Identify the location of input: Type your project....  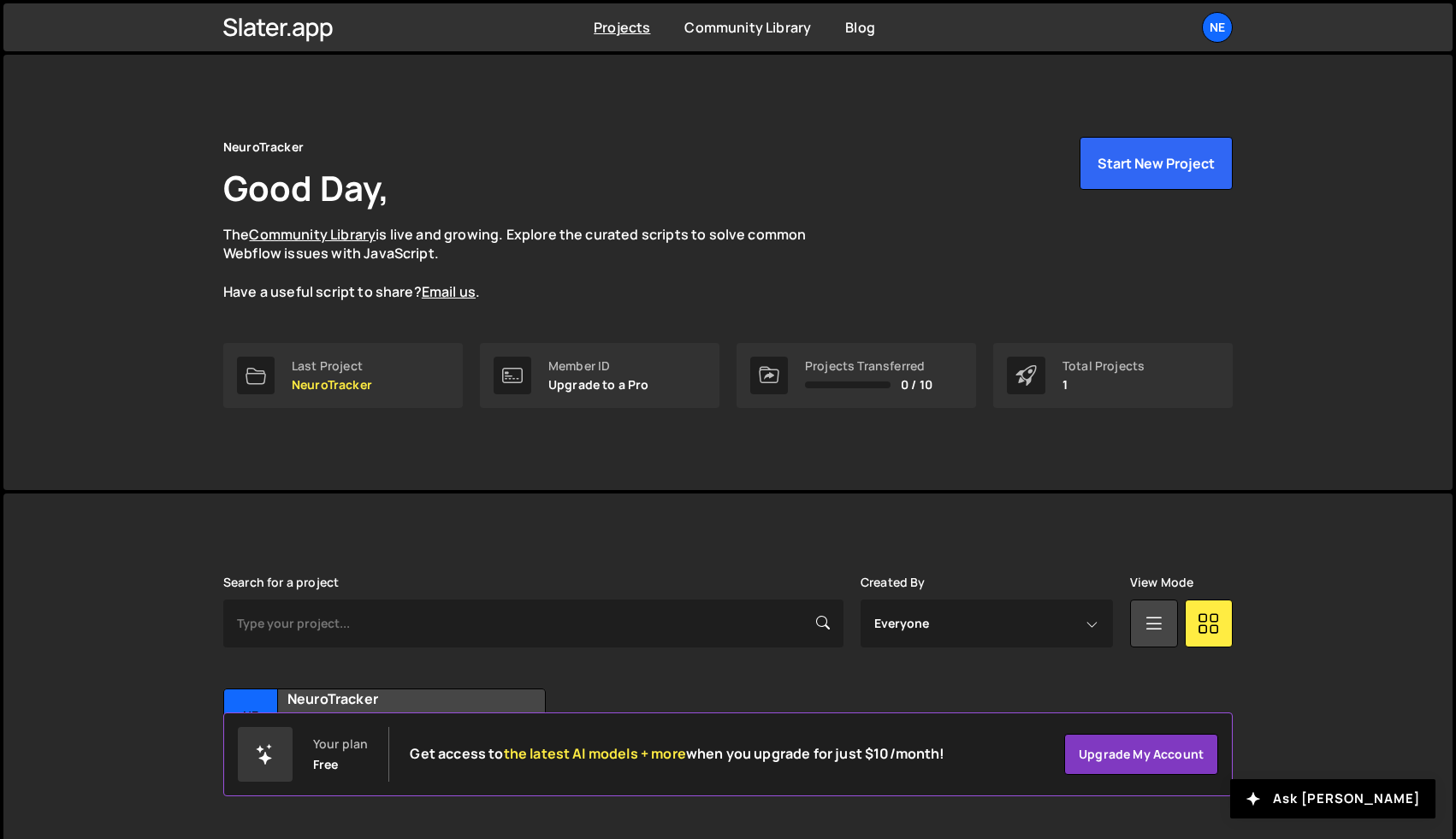
(533, 623).